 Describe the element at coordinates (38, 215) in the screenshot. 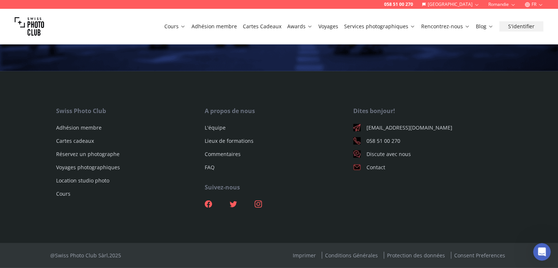

I see `button: Sélectionneur de fichier gif` at that location.